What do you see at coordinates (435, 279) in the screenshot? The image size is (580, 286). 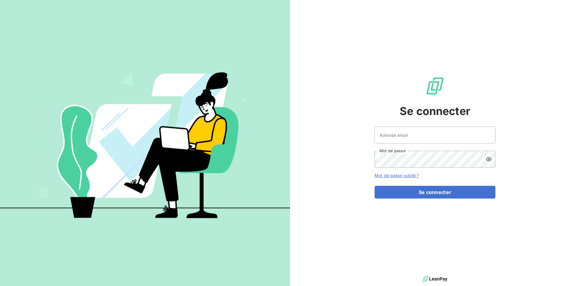 I see `img: logo` at bounding box center [435, 279].